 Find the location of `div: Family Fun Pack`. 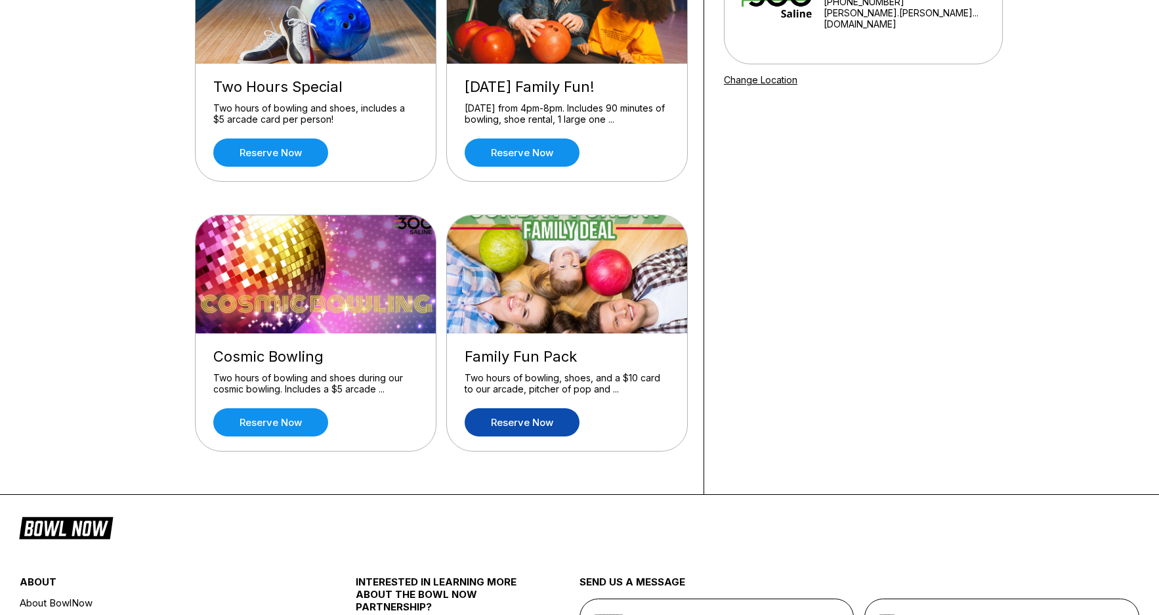

div: Family Fun Pack is located at coordinates (567, 356).